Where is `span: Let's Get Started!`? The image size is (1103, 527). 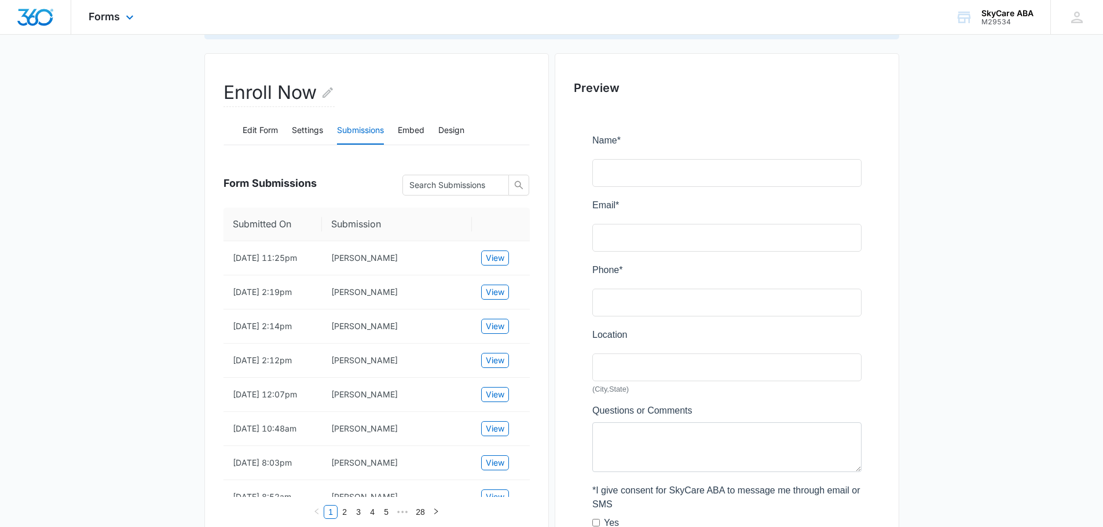 span: Let's Get Started! is located at coordinates (43, 423).